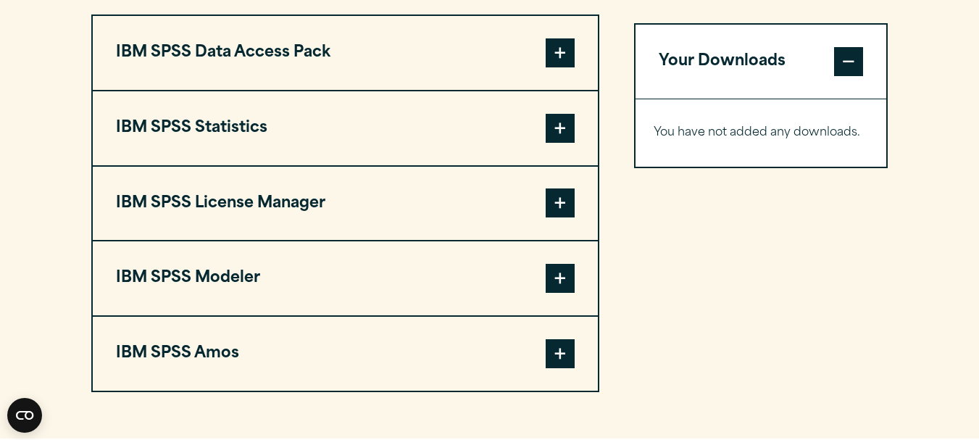 The image size is (979, 440). I want to click on button: IBM SPSS Statistics, so click(345, 128).